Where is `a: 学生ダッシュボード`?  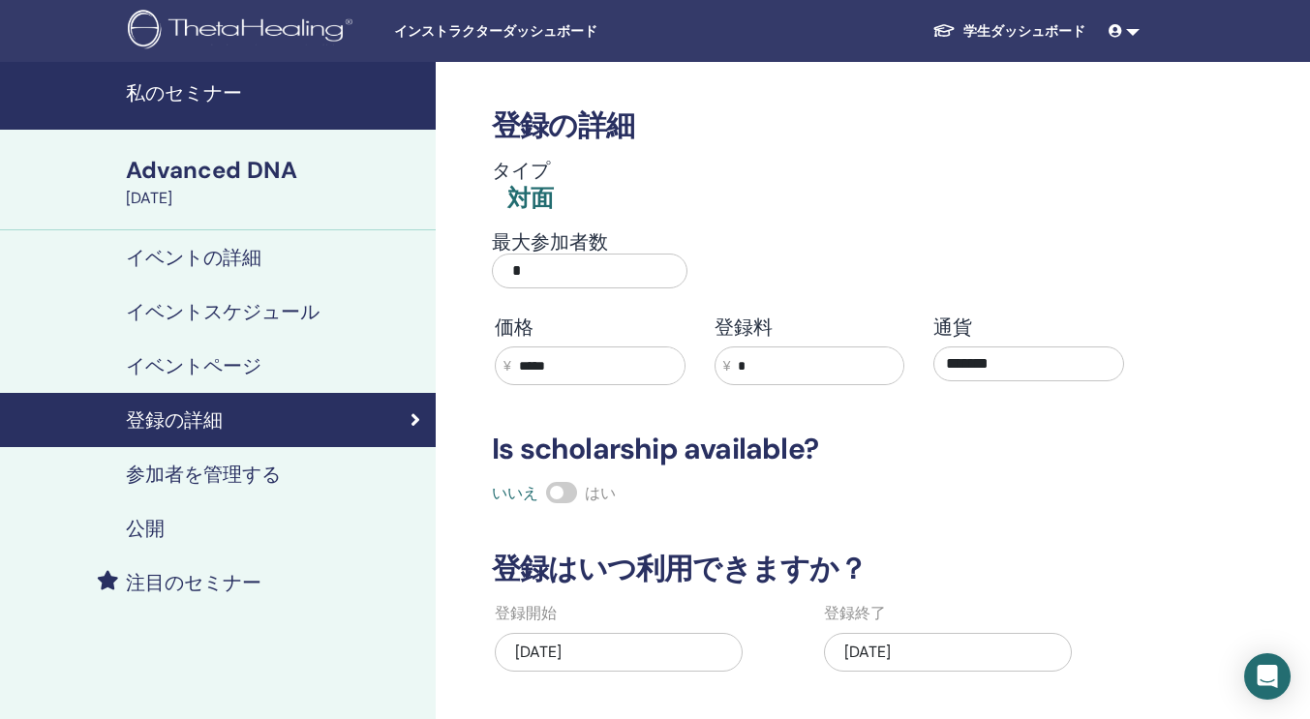 a: 学生ダッシュボード is located at coordinates (1009, 31).